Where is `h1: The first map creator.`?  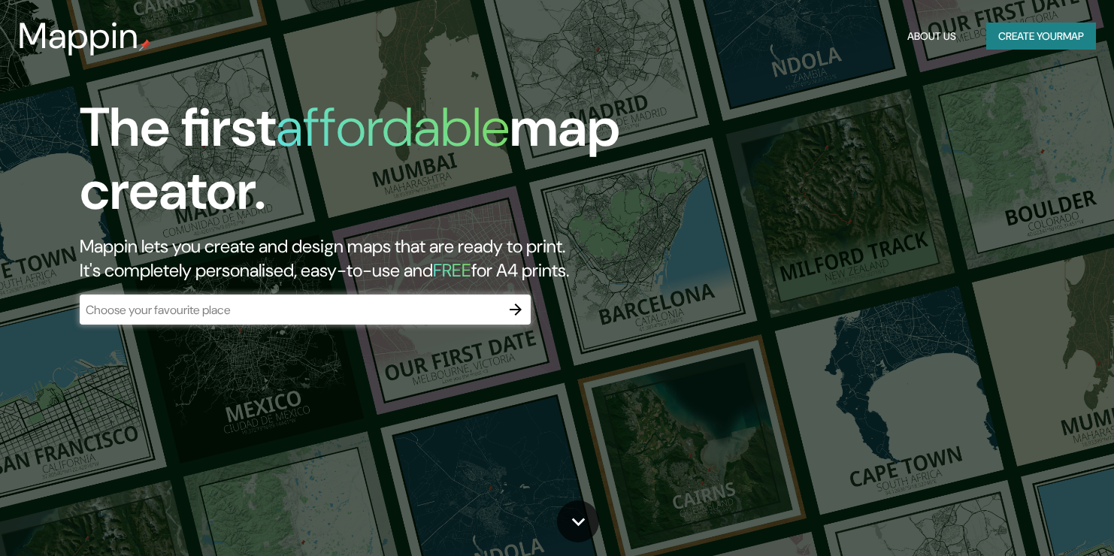
h1: The first map creator. is located at coordinates (358, 165).